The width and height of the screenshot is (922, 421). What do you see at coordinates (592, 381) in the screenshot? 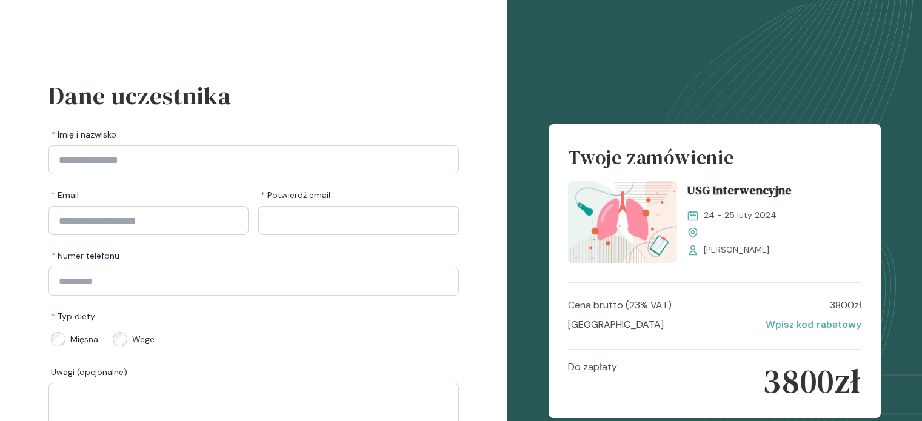
I see `p: Do zapłaty` at bounding box center [592, 381].